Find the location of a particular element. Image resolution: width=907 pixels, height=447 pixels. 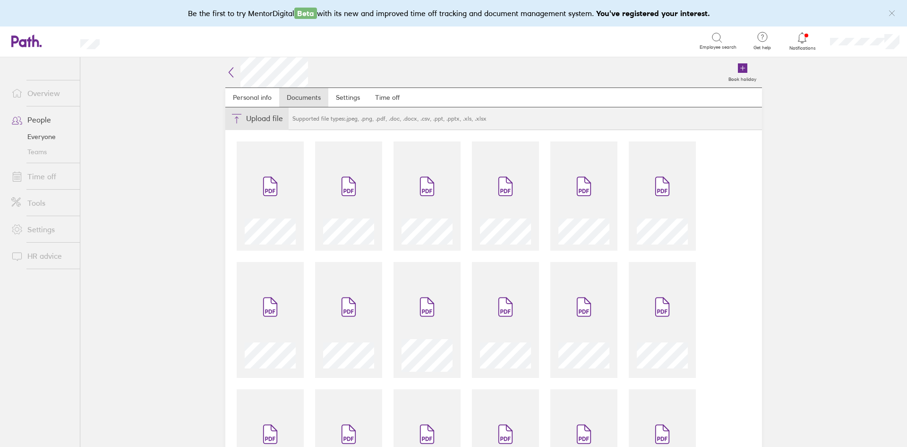

button: Upload file is located at coordinates (257, 119).